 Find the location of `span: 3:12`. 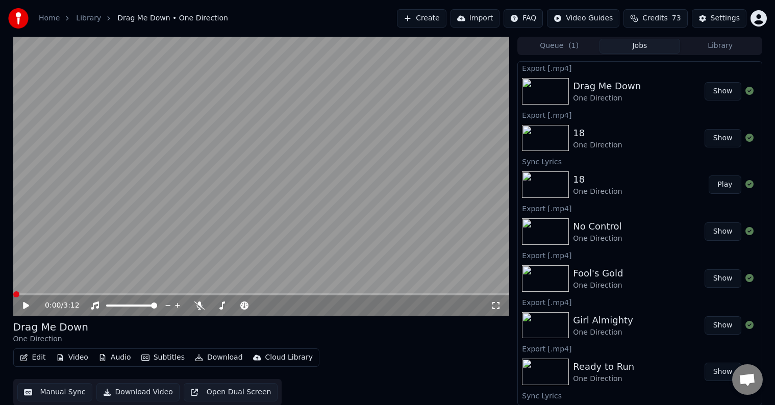

span: 3:12 is located at coordinates (71, 306).